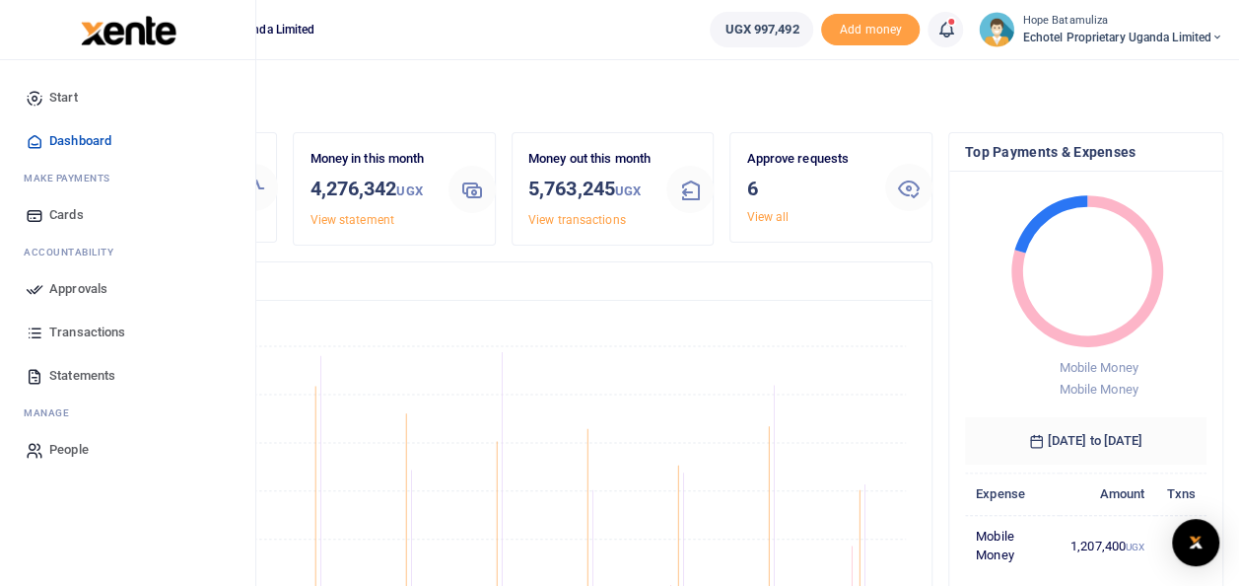  Describe the element at coordinates (78, 289) in the screenshot. I see `span: Approvals` at that location.